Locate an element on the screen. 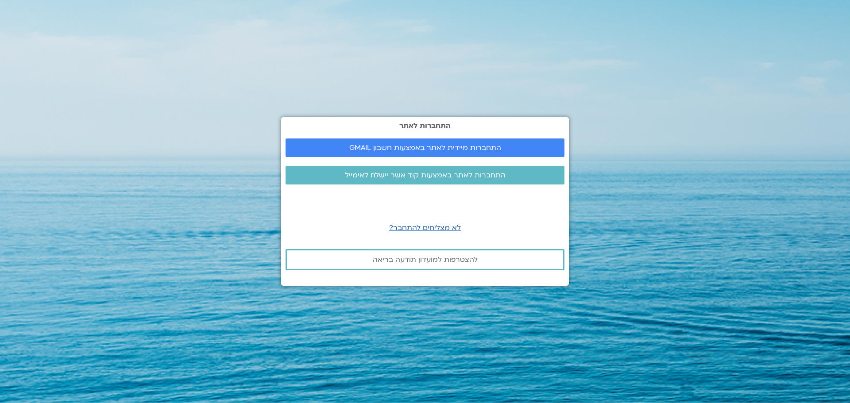 The height and width of the screenshot is (403, 850). a: להצטרפות למועדון תודעה בריאה is located at coordinates (425, 260).